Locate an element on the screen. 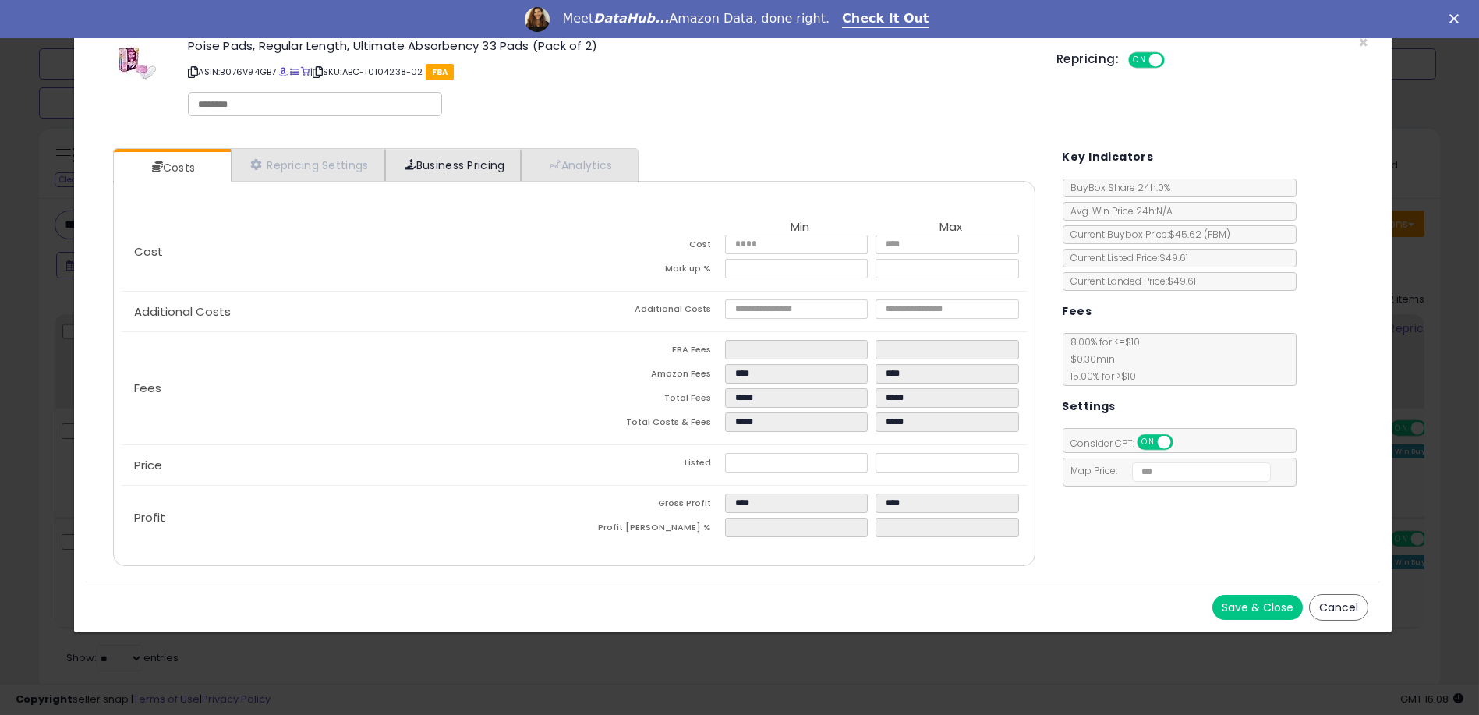  td: Gross Profit is located at coordinates (649, 505).